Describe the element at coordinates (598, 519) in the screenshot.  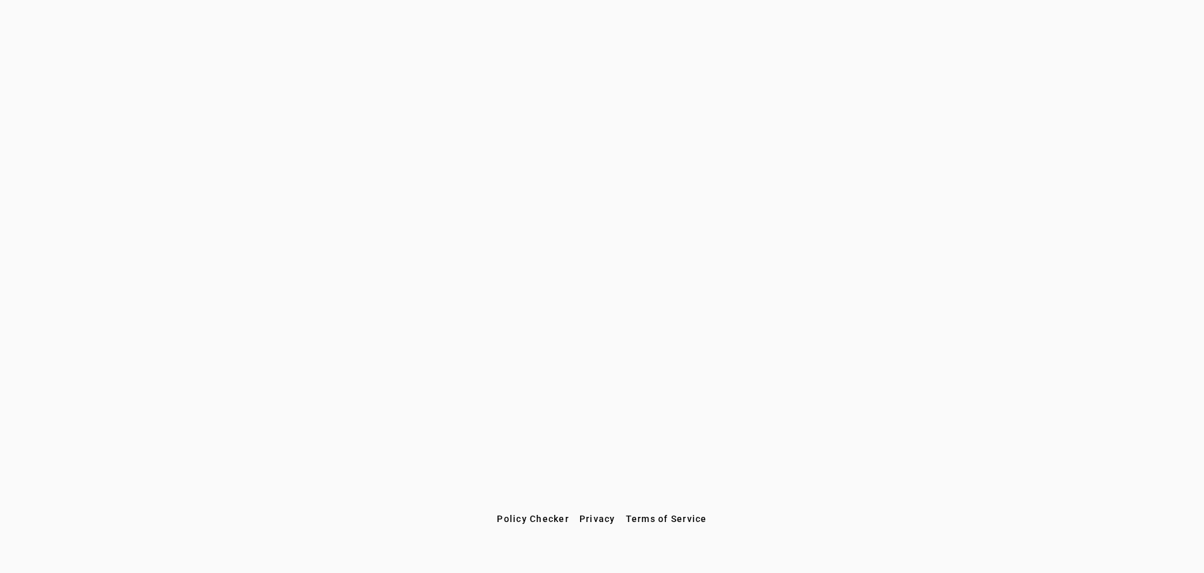
I see `button: Privacy` at that location.